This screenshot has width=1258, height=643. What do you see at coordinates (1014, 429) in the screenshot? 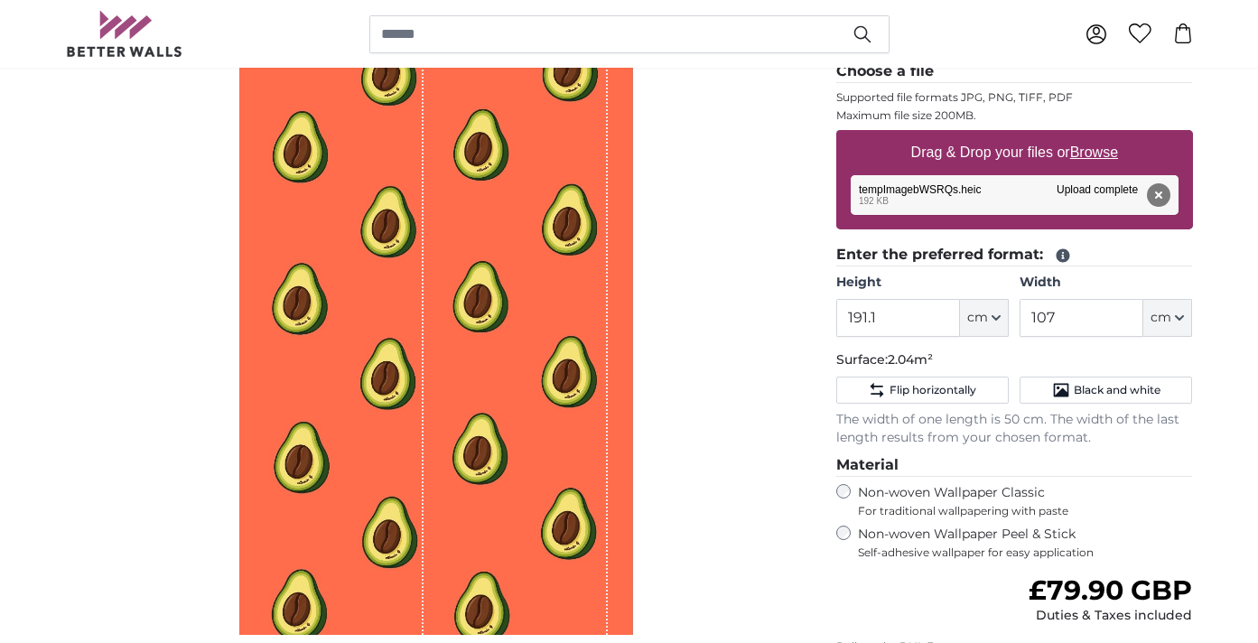
I see `p: The width of one length is 50 cm. The width of the last length results from your chosen format.` at bounding box center [1014, 429].